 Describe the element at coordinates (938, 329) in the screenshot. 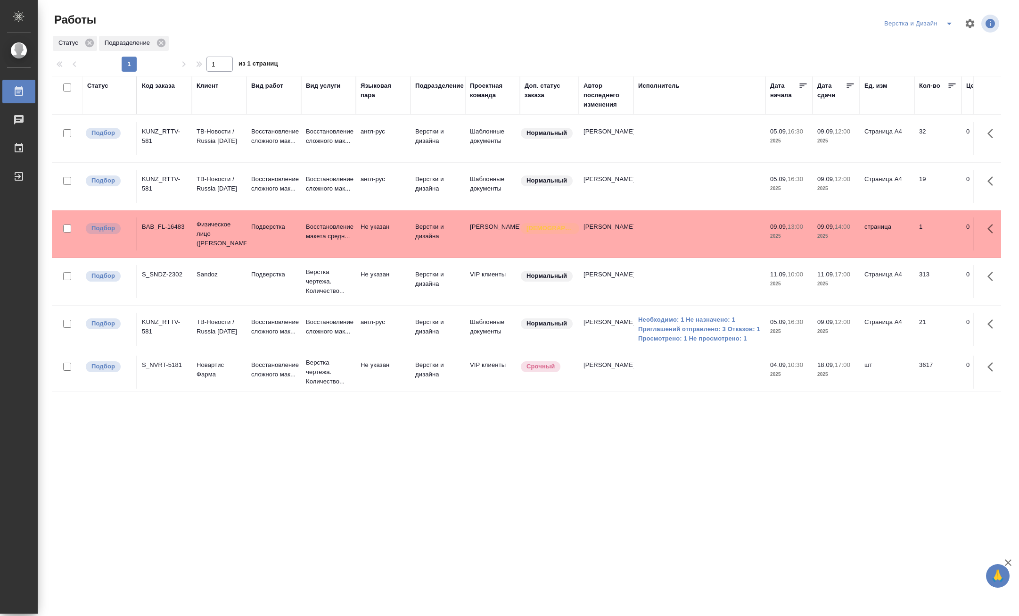

I see `td: 21` at that location.